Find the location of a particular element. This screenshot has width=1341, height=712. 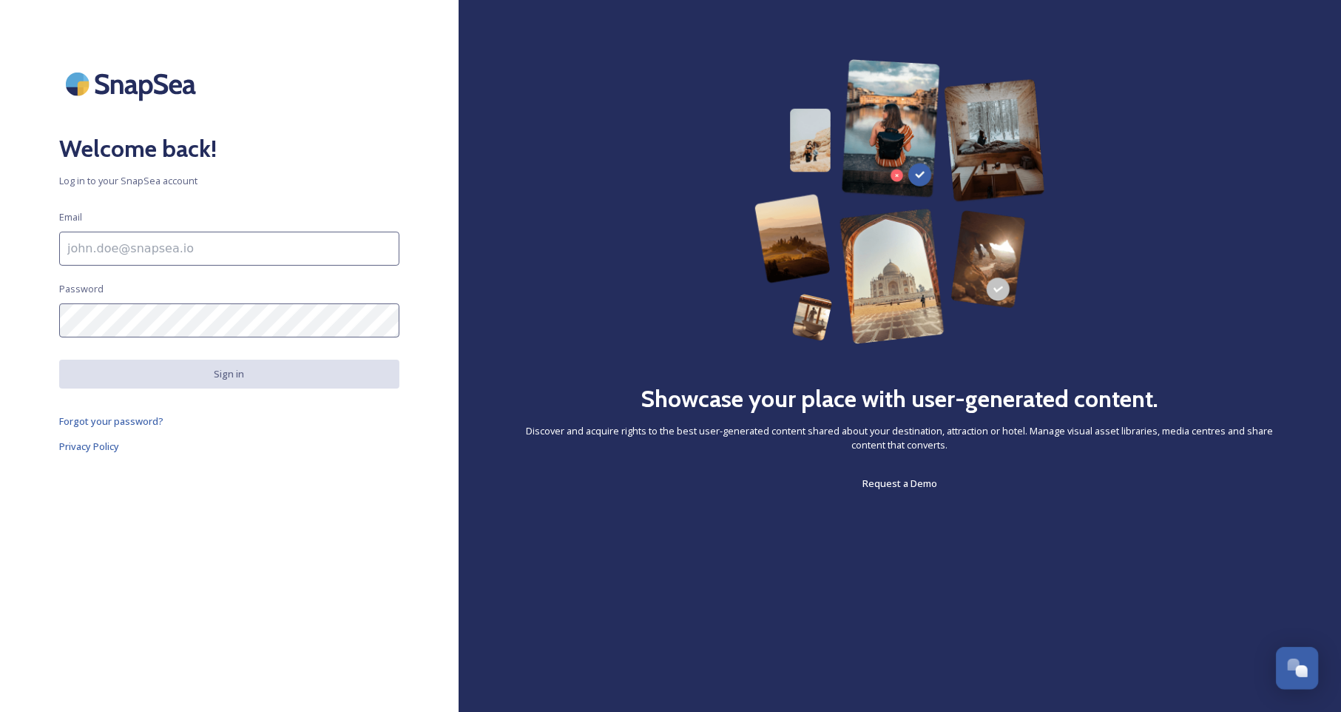

img: SnapSea Logo is located at coordinates (133, 84).